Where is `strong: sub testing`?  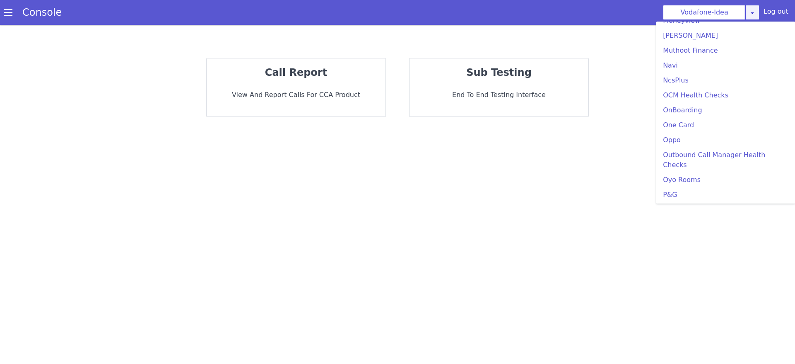
strong: sub testing is located at coordinates (499, 72).